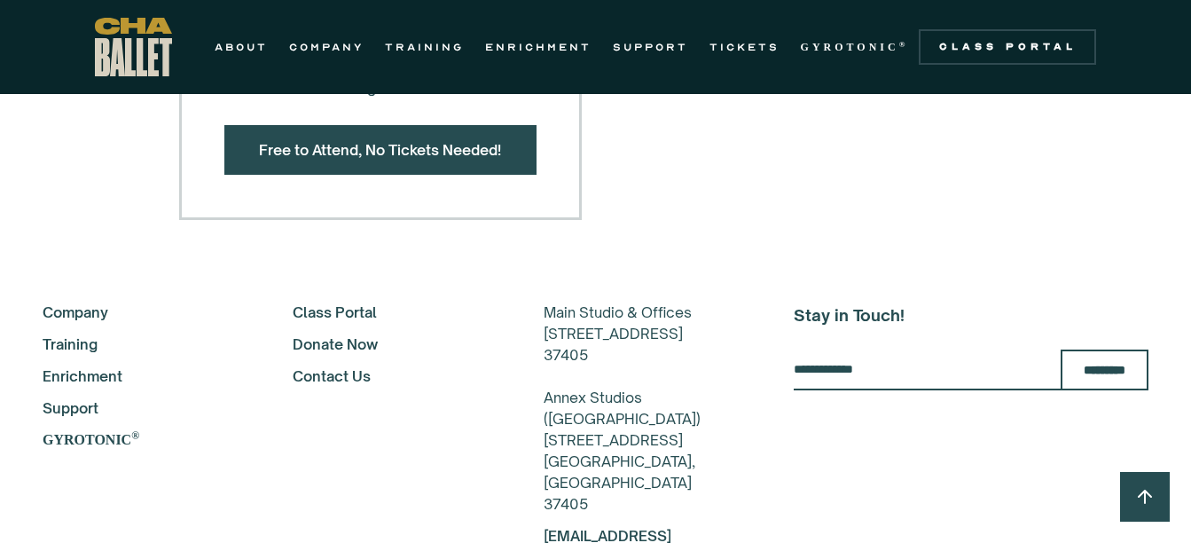 The image size is (1191, 543). What do you see at coordinates (971, 370) in the screenshot?
I see `form: Email Form` at bounding box center [971, 370].